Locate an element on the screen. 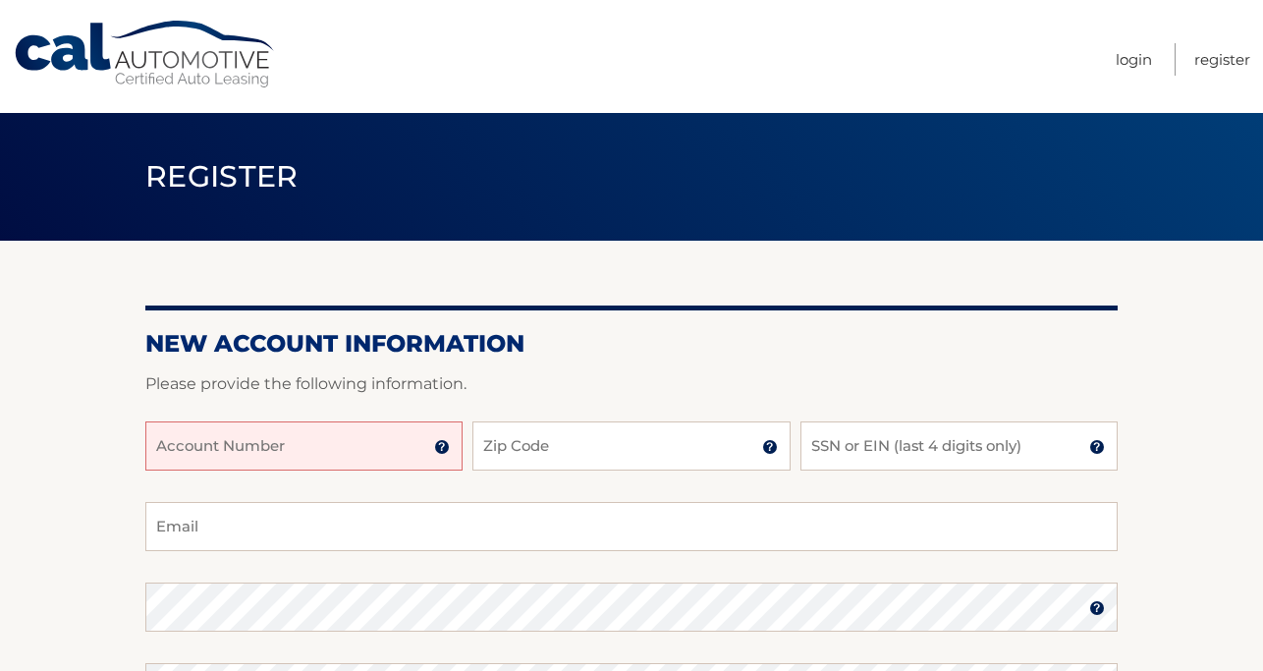 The width and height of the screenshot is (1263, 671). p: Please provide the following information. is located at coordinates (632, 384).